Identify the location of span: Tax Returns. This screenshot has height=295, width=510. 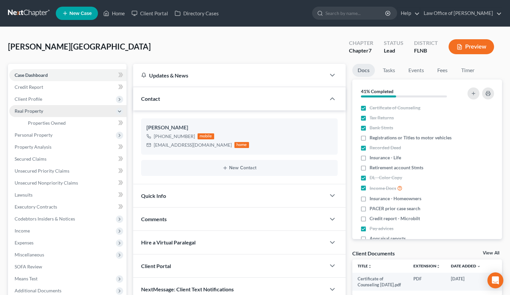
(382, 118).